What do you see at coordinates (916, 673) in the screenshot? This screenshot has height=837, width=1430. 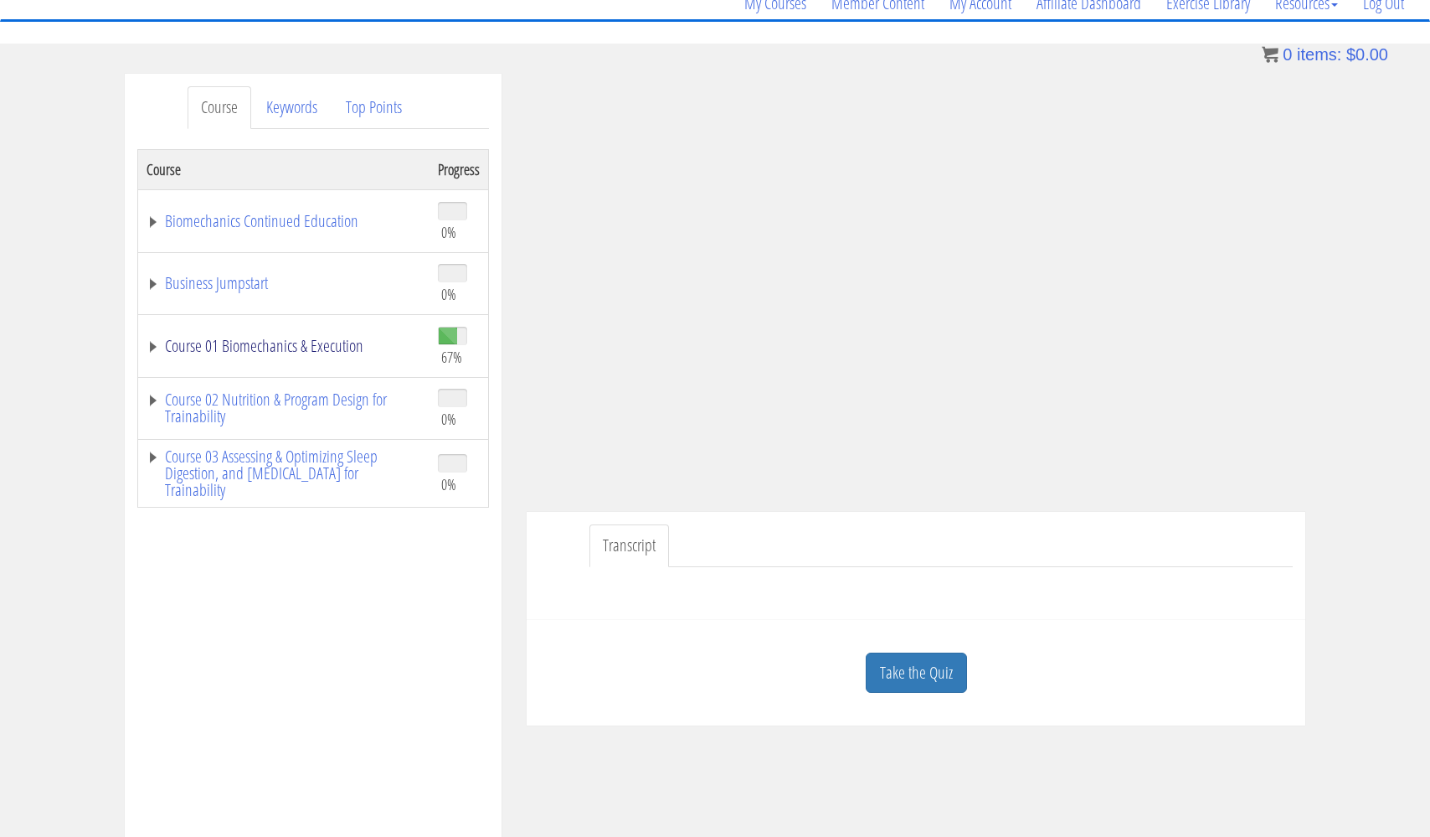 I see `a: Take the Quiz` at bounding box center [916, 673].